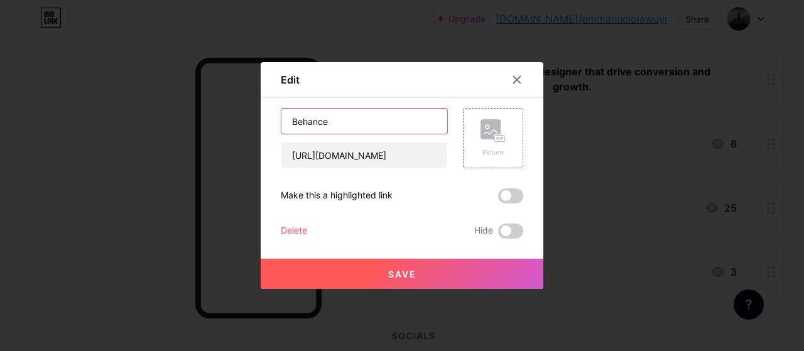 The height and width of the screenshot is (351, 804). I want to click on span: Hide, so click(484, 231).